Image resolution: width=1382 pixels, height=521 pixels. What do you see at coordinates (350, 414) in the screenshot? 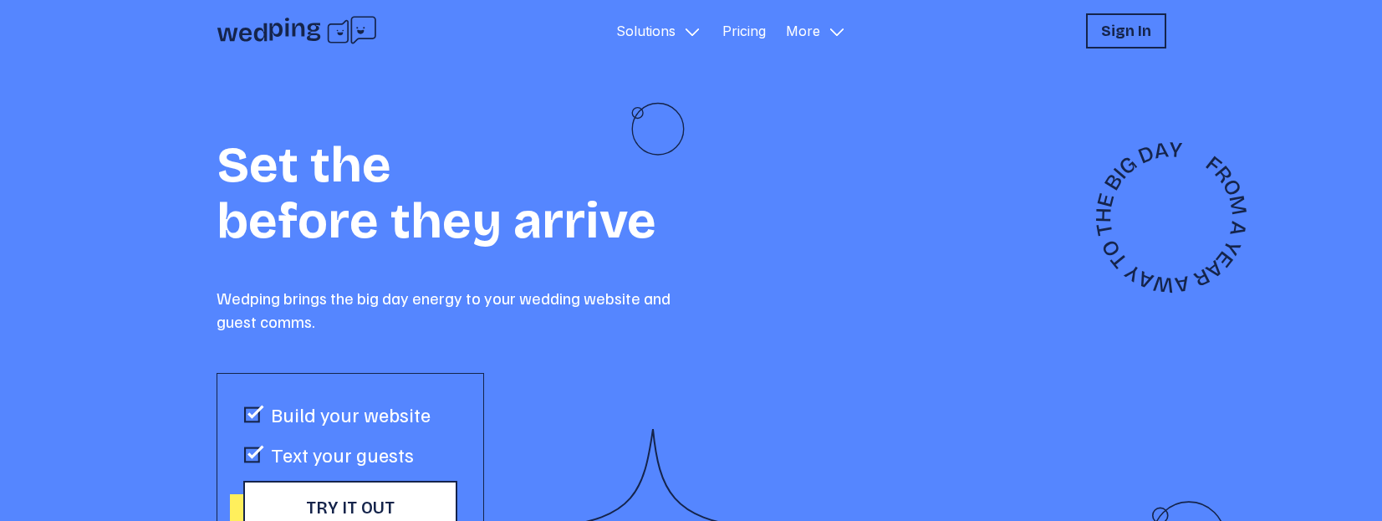
I see `p: Build your website` at bounding box center [350, 414].